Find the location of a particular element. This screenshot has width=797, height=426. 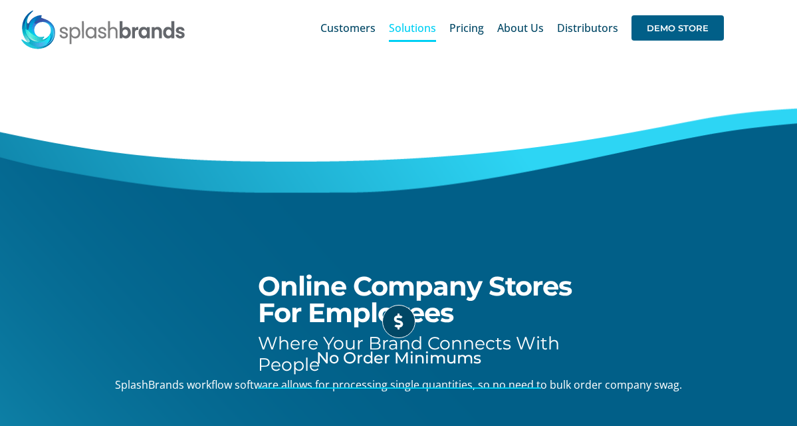

span: Pricing is located at coordinates (467, 28).